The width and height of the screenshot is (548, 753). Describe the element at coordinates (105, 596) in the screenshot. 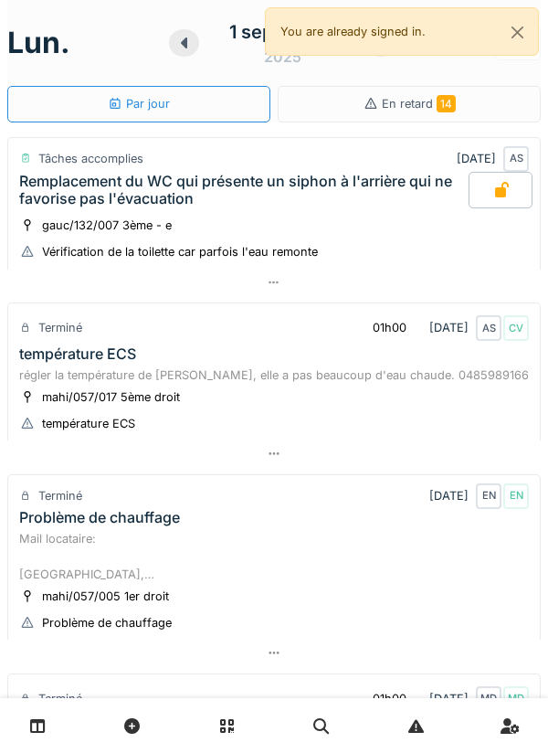

I see `div: mahi/057/005 1er droit` at that location.